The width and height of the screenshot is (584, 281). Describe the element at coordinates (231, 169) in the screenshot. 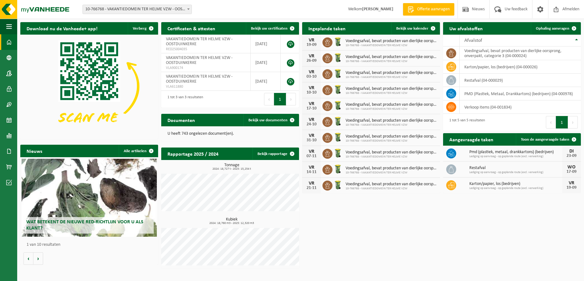

I see `span: 2024: 18,727 t - 2025: 15,254 t` at that location.